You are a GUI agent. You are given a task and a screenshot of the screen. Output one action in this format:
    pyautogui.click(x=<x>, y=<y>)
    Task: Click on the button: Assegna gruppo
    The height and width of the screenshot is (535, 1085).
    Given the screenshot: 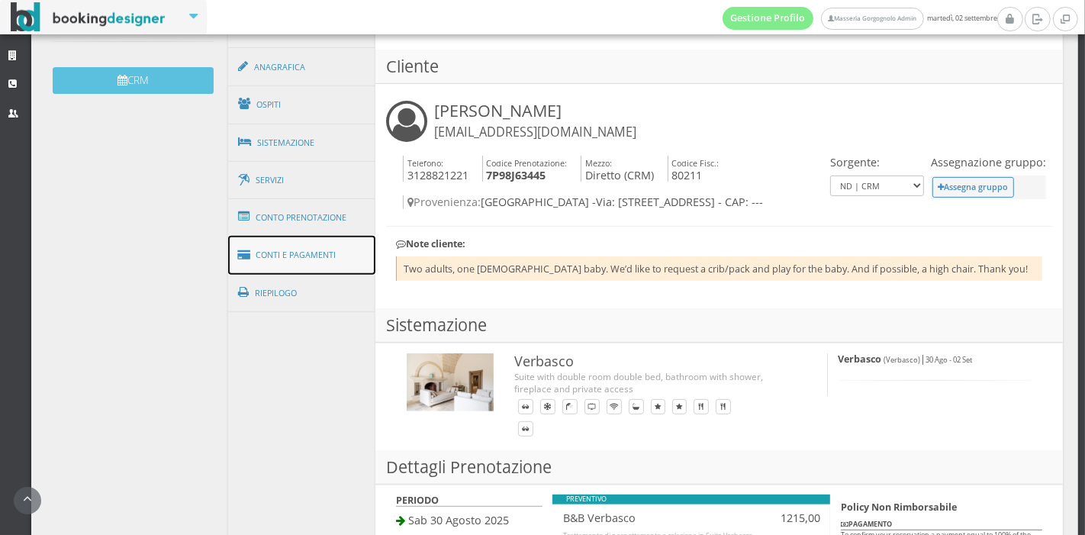 What is the action you would take?
    pyautogui.click(x=973, y=187)
    